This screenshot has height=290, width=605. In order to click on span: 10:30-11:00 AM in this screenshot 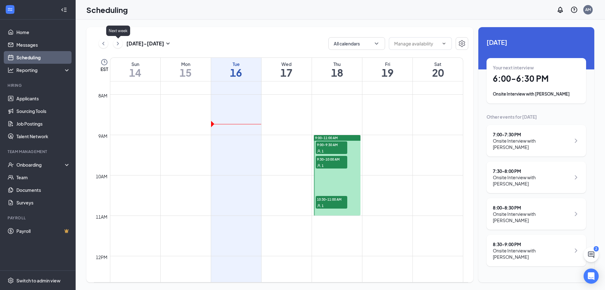, I will do `click(331, 199)`.